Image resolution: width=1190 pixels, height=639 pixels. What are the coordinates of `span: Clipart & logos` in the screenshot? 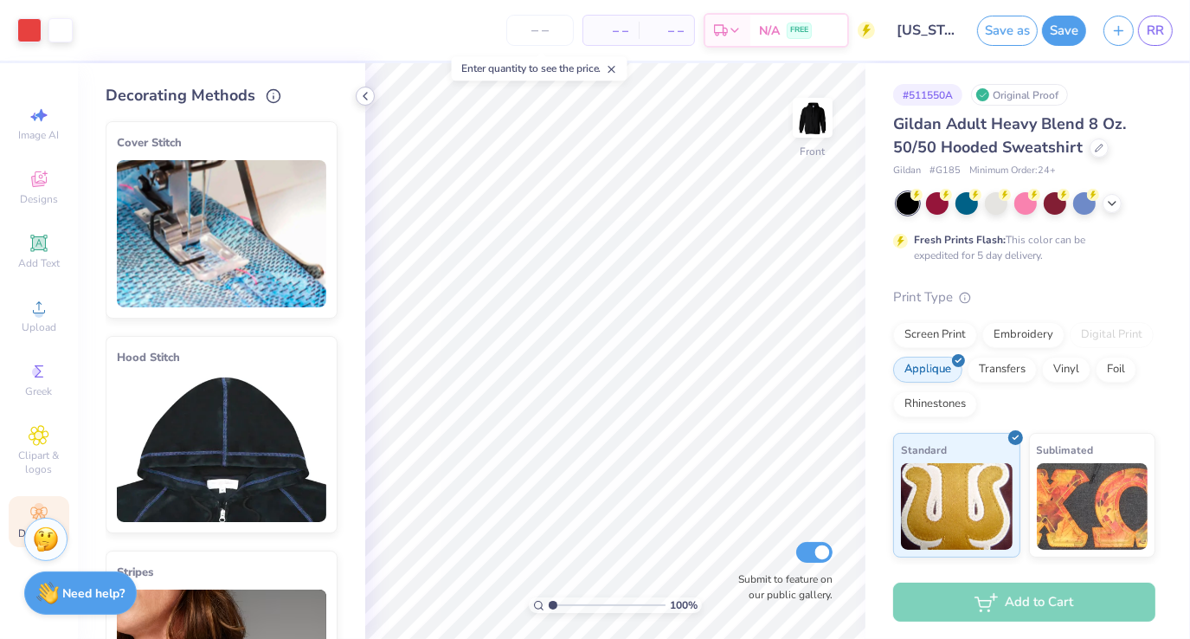 It's located at (39, 462).